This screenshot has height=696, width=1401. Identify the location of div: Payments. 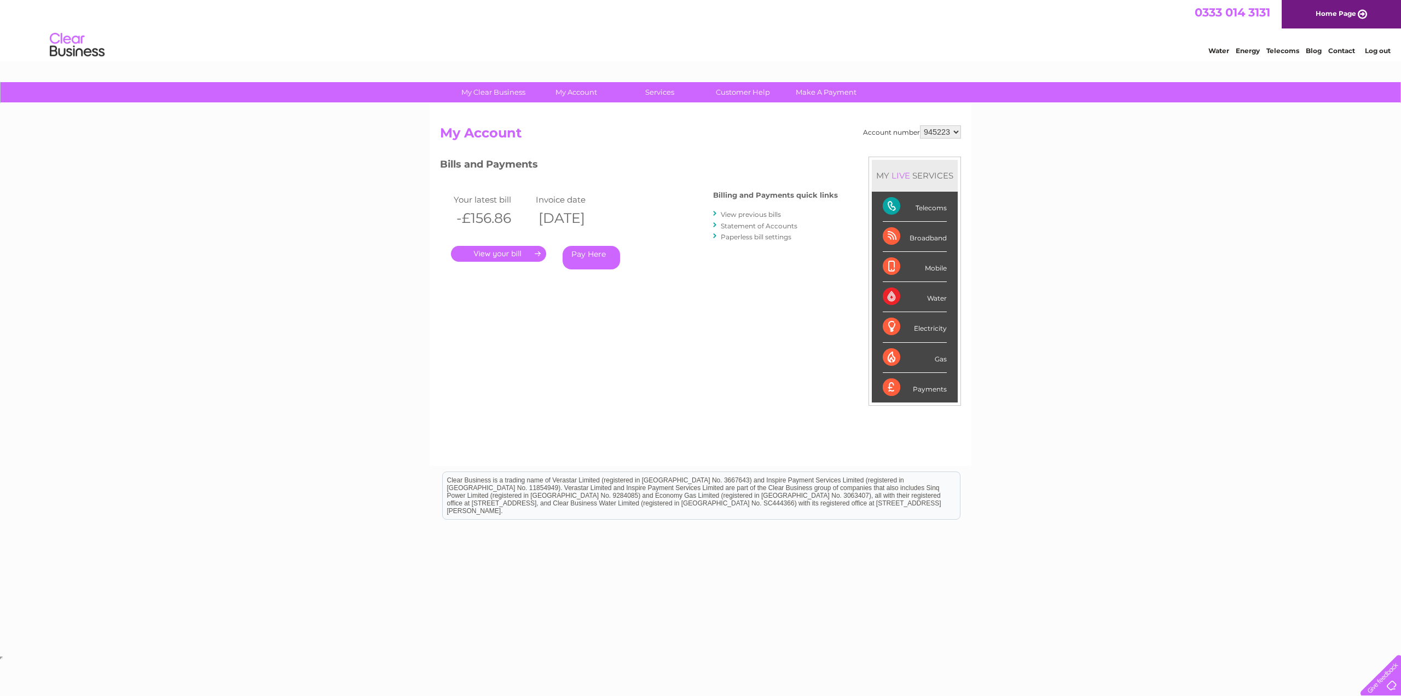
(915, 388).